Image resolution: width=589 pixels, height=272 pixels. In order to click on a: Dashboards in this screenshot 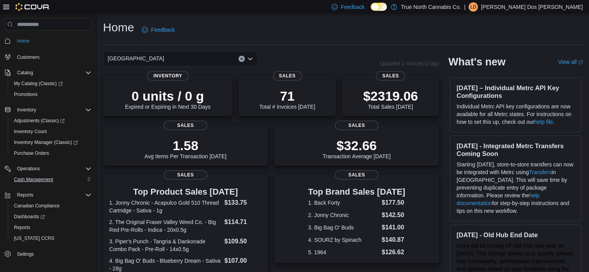, I will do `click(29, 217)`.